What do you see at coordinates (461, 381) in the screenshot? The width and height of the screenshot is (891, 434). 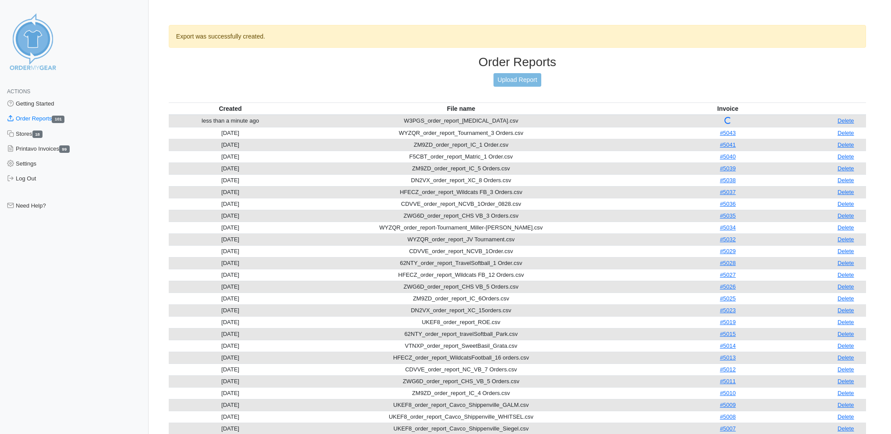 I see `td: ZWG6D_order_report_CHS_VB_5 Orders.csv` at bounding box center [461, 381].